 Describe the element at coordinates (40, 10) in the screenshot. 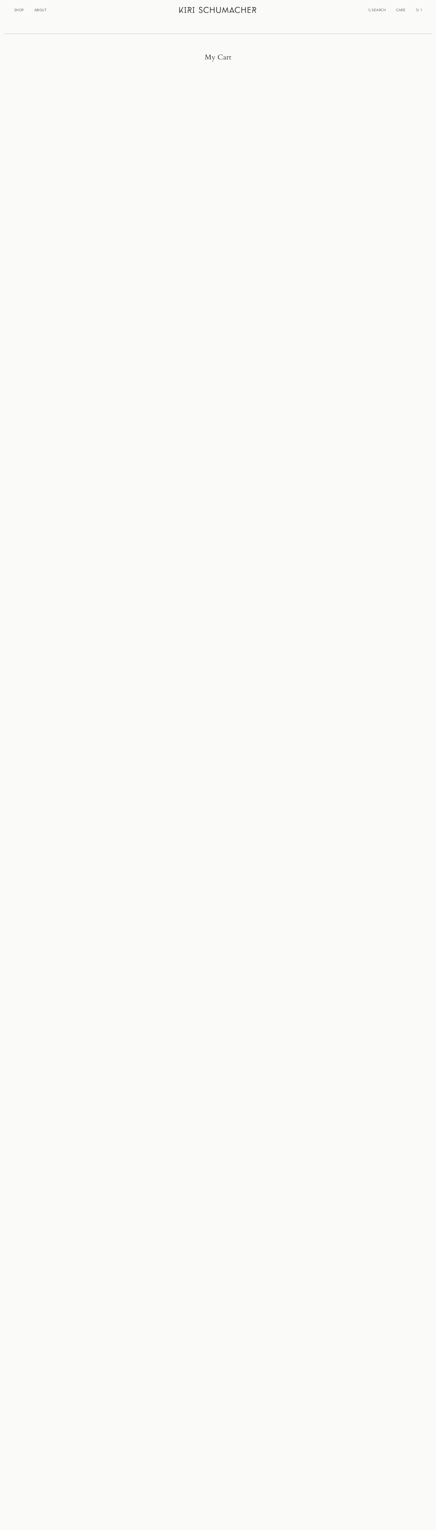

I see `a: ABOUT` at that location.